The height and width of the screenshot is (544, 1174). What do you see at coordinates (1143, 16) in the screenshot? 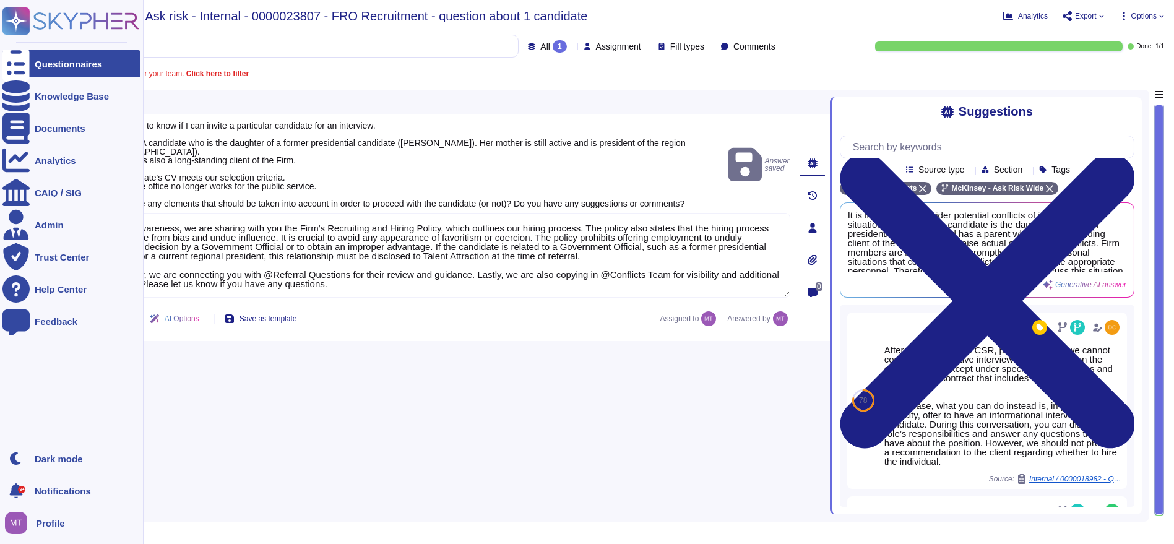
I see `span: Options` at bounding box center [1143, 16].